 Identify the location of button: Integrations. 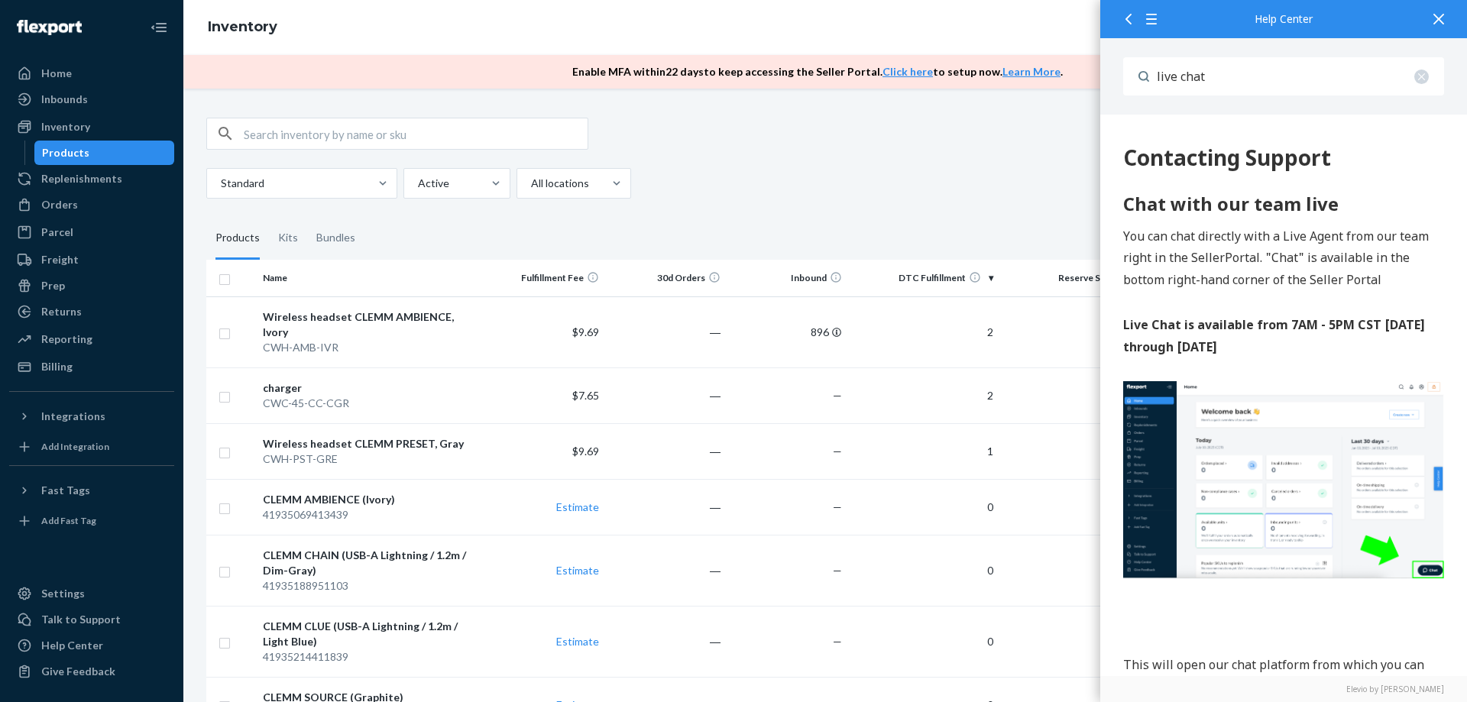
(92, 416).